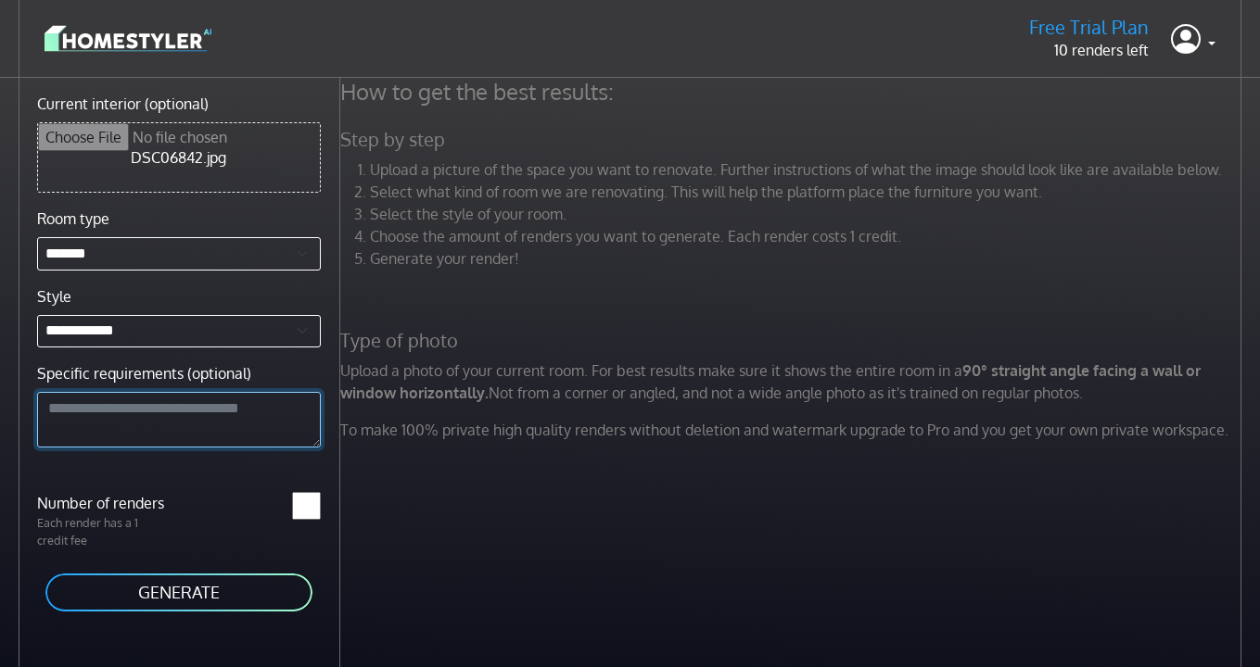 This screenshot has width=1260, height=667. What do you see at coordinates (792, 139) in the screenshot?
I see `h5: Step by step` at bounding box center [792, 139].